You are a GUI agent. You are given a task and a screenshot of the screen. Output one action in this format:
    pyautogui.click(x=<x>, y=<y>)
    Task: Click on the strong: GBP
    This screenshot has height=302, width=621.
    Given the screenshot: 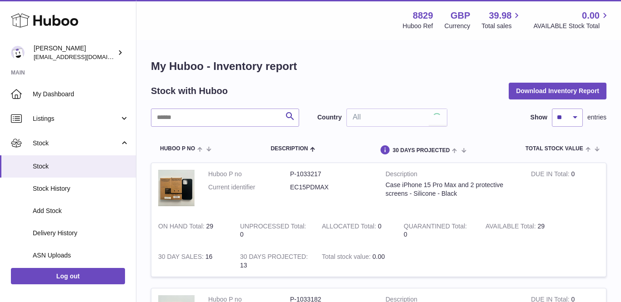 What is the action you would take?
    pyautogui.click(x=460, y=15)
    